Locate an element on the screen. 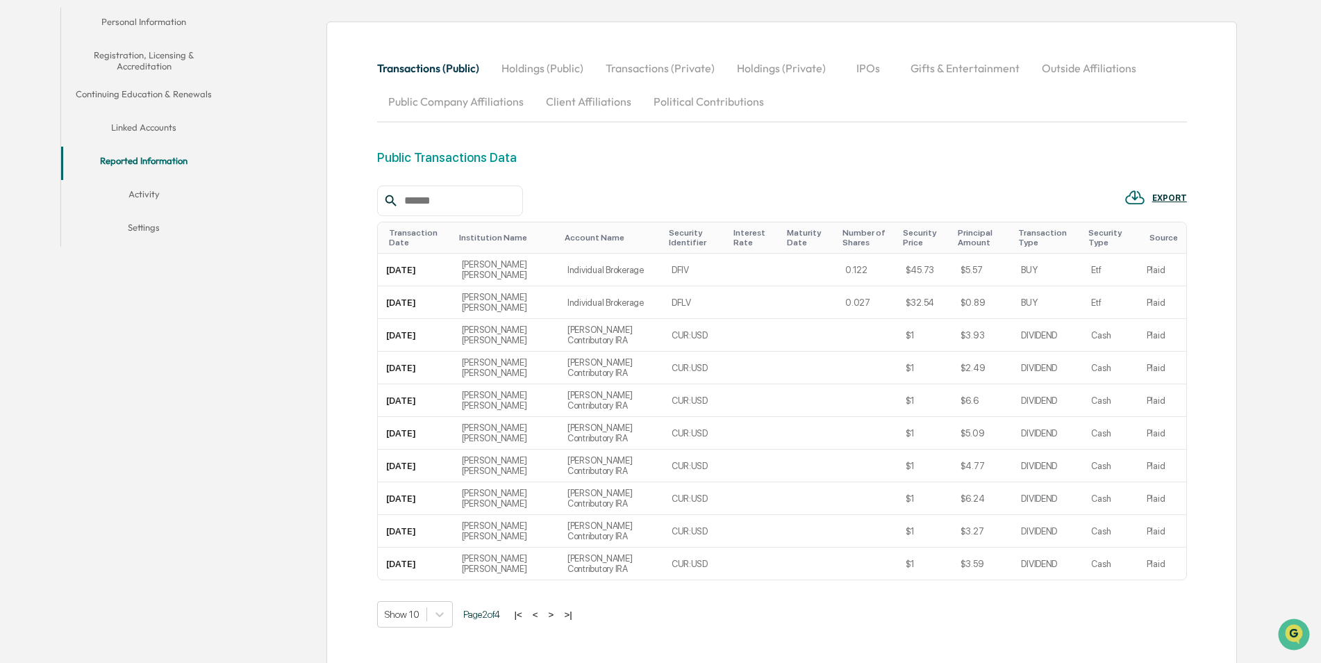 This screenshot has height=663, width=1321. img: 1746055101610-c473b297-6a78-478c-a979-82029cc54cd1 is located at coordinates (26, 119).